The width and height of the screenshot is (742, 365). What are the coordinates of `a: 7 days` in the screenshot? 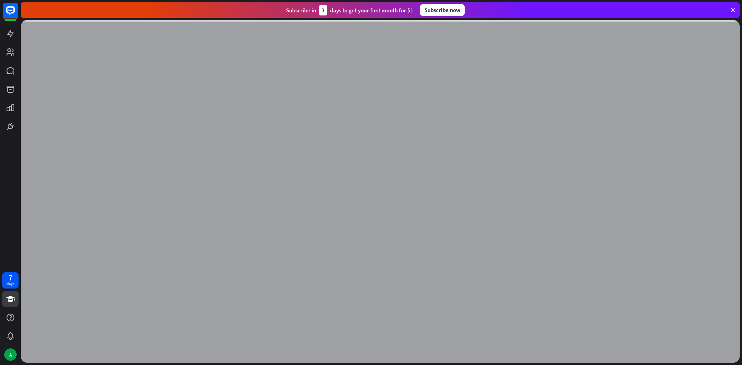 It's located at (10, 281).